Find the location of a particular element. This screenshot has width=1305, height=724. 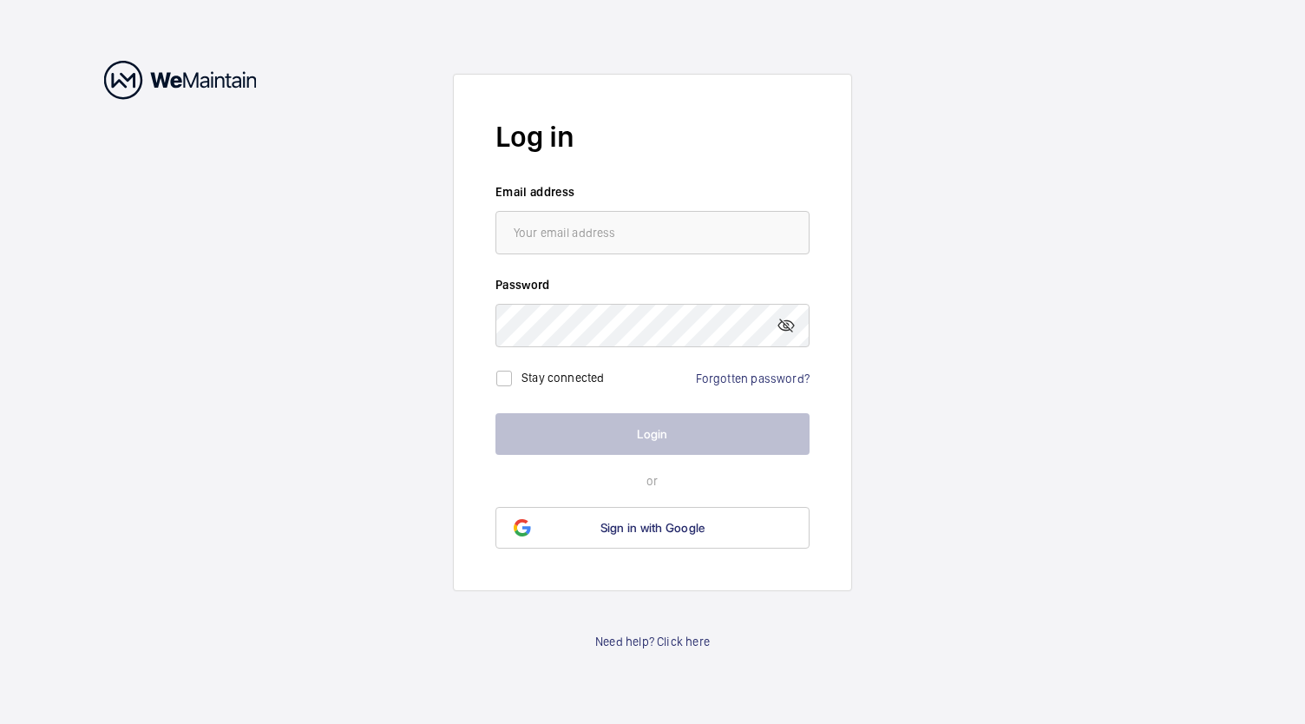

button: Login is located at coordinates (652, 434).